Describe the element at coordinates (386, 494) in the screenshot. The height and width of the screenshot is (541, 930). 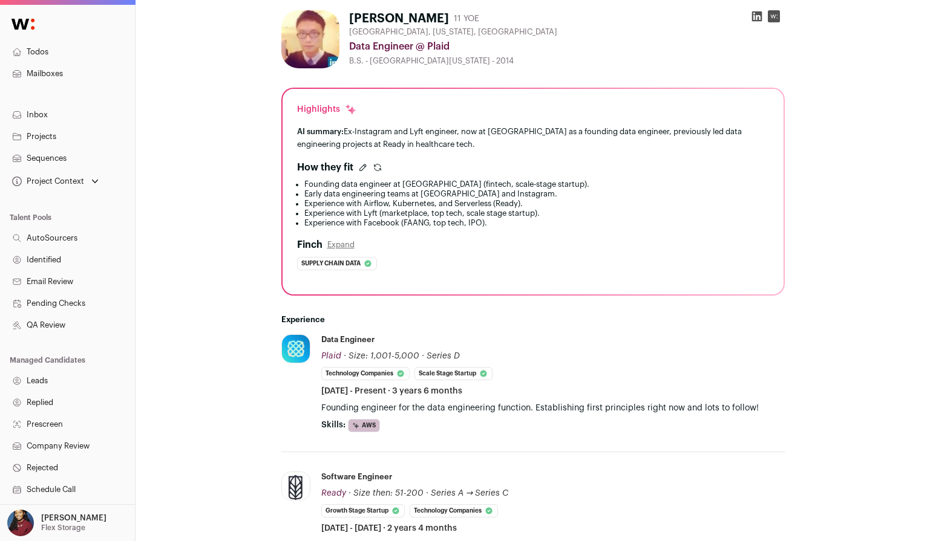
I see `span: · Size then: 51-200` at that location.